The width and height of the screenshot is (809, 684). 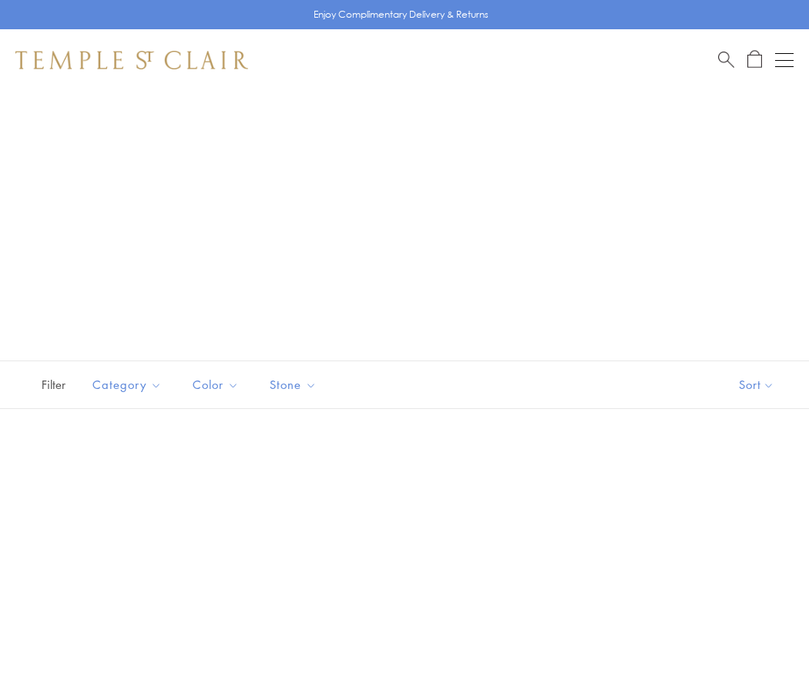 I want to click on span: Color, so click(x=217, y=384).